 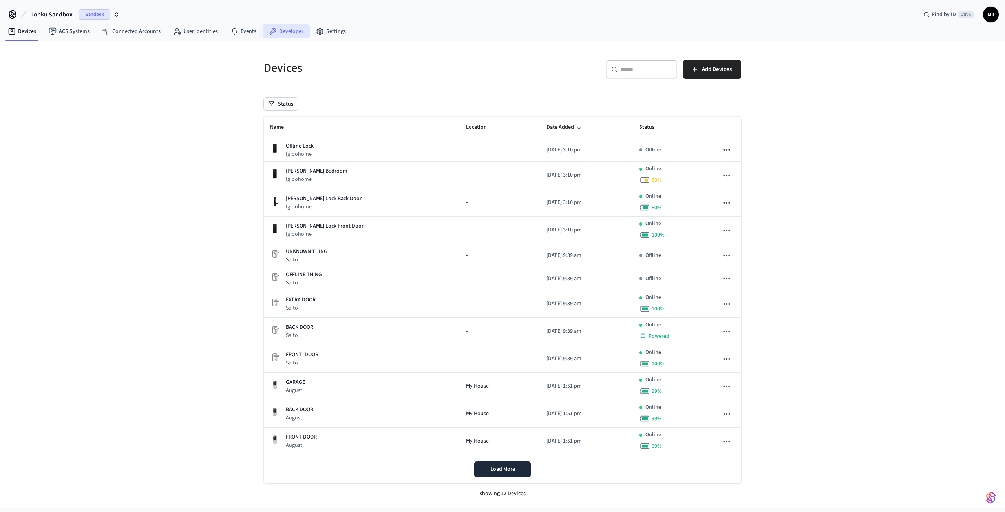 I want to click on p: UNKNOWN THING, so click(x=307, y=252).